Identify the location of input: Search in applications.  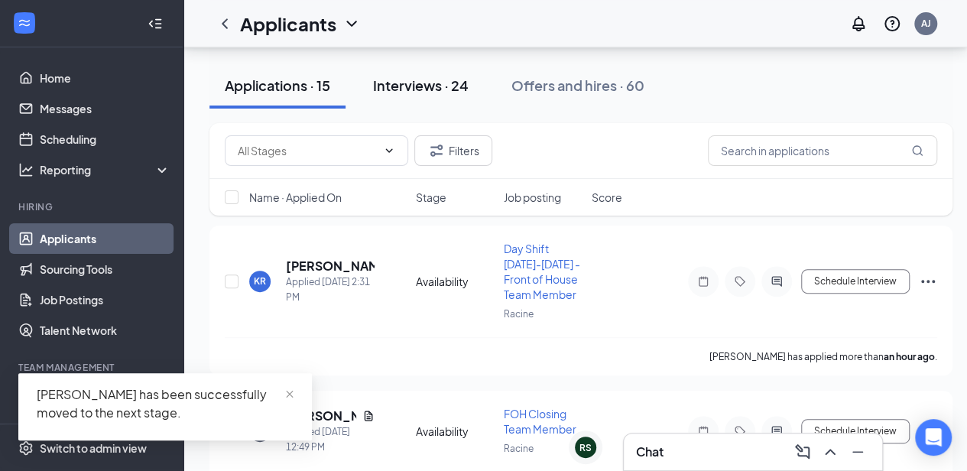
(823, 151).